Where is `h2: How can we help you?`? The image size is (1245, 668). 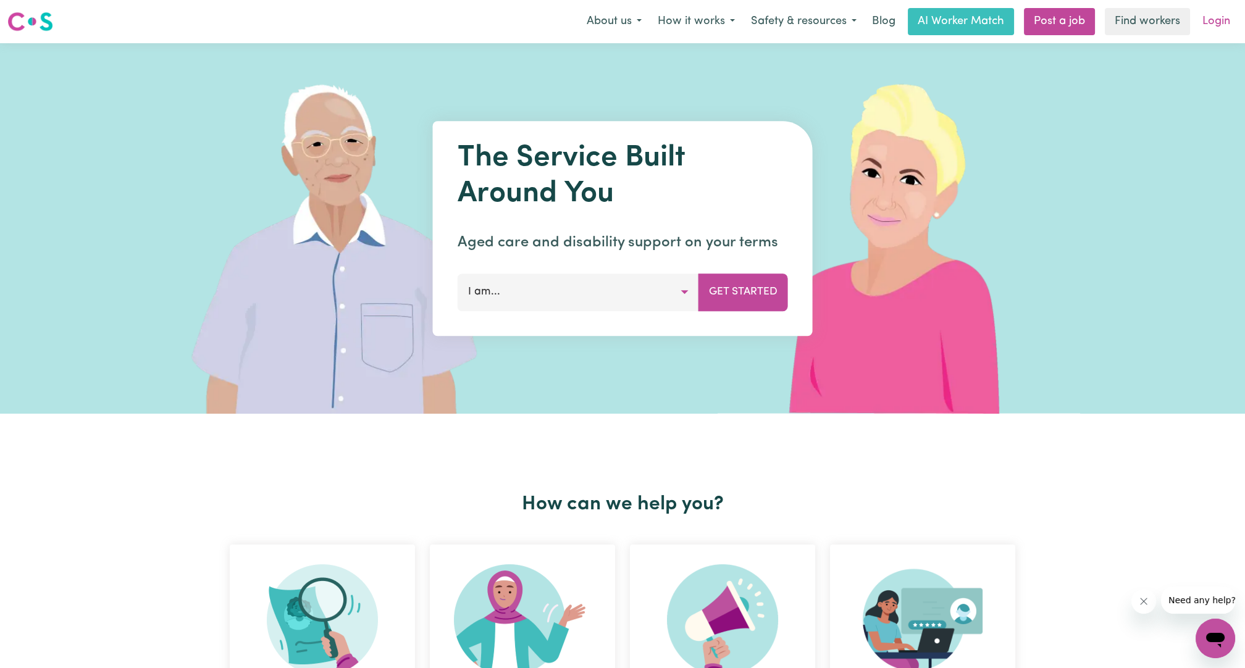 h2: How can we help you? is located at coordinates (622, 505).